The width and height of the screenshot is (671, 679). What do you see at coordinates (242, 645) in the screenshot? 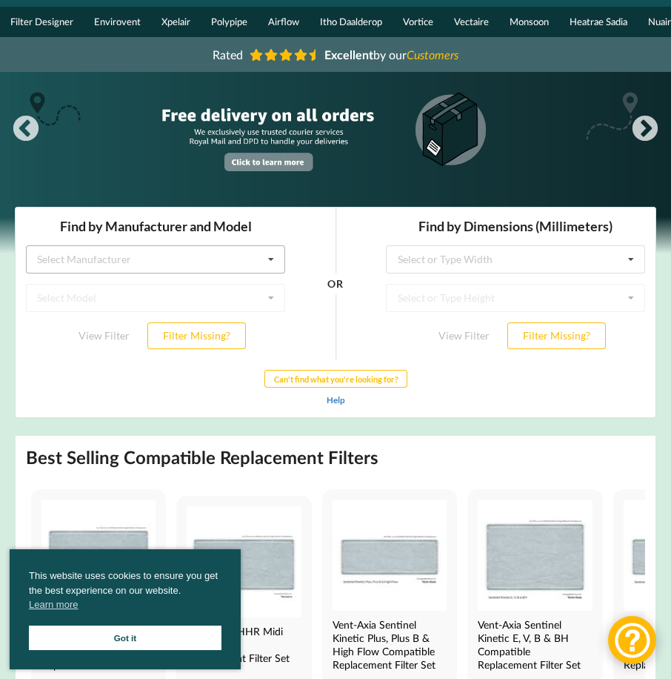
I see `h4: Vectaire WHHR Midi Compatible Replacement Filter Set` at bounding box center [242, 645].